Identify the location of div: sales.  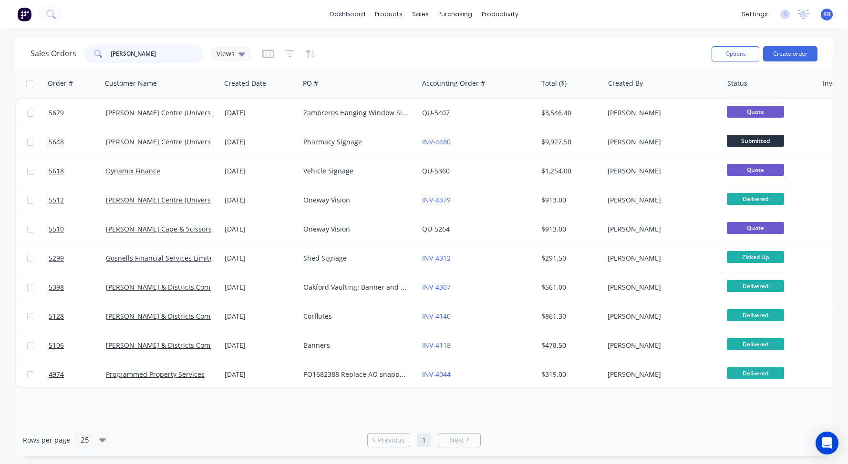
(420, 14).